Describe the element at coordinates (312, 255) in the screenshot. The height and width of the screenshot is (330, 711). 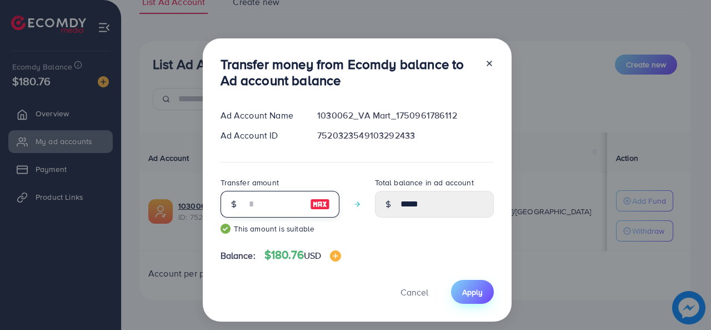
I see `span: USD` at that location.